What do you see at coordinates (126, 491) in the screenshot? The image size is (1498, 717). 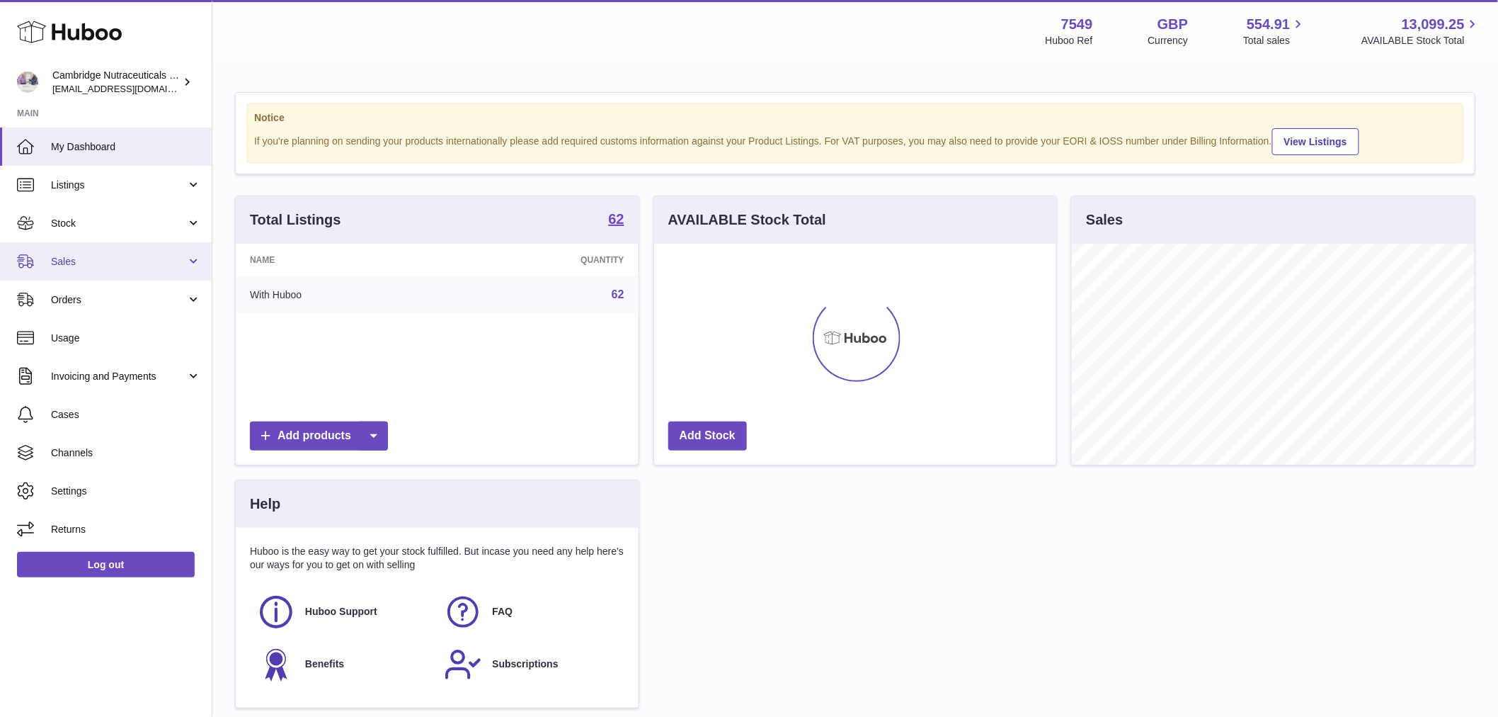 I see `span: Settings` at bounding box center [126, 491].